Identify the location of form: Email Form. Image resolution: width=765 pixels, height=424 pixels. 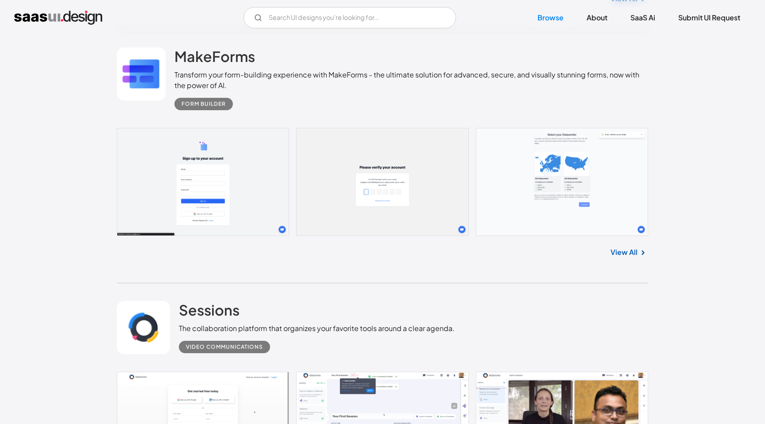
(350, 18).